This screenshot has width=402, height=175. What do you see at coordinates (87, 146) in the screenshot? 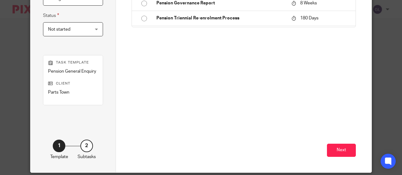
I see `div: 2` at bounding box center [87, 146].